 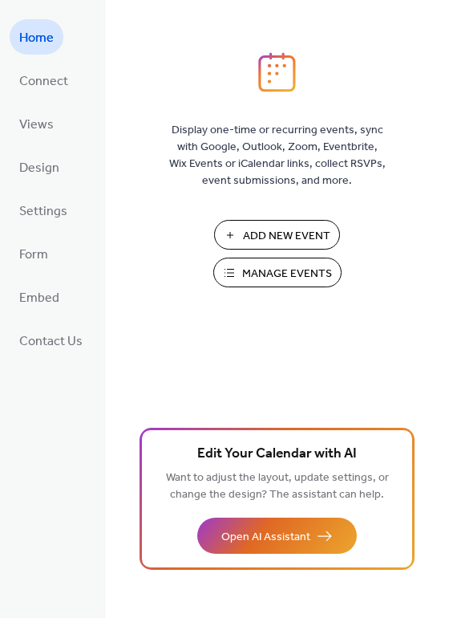 I want to click on span: Open AI Assistant, so click(x=266, y=537).